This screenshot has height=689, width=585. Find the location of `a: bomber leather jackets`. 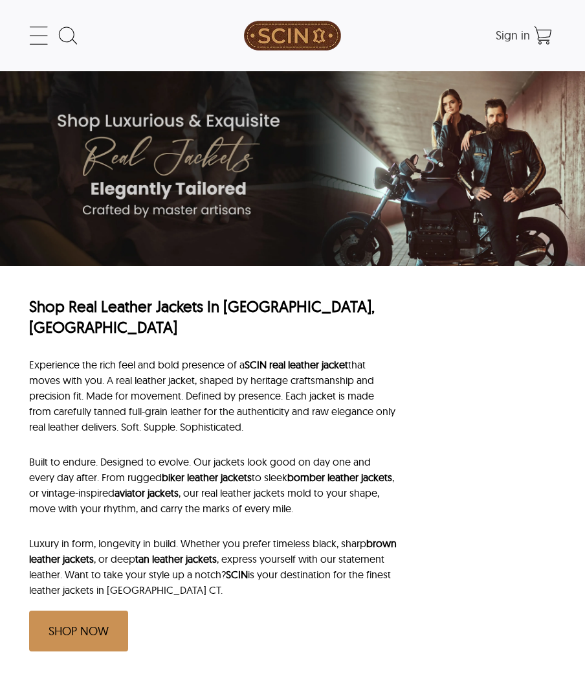

a: bomber leather jackets is located at coordinates (340, 477).